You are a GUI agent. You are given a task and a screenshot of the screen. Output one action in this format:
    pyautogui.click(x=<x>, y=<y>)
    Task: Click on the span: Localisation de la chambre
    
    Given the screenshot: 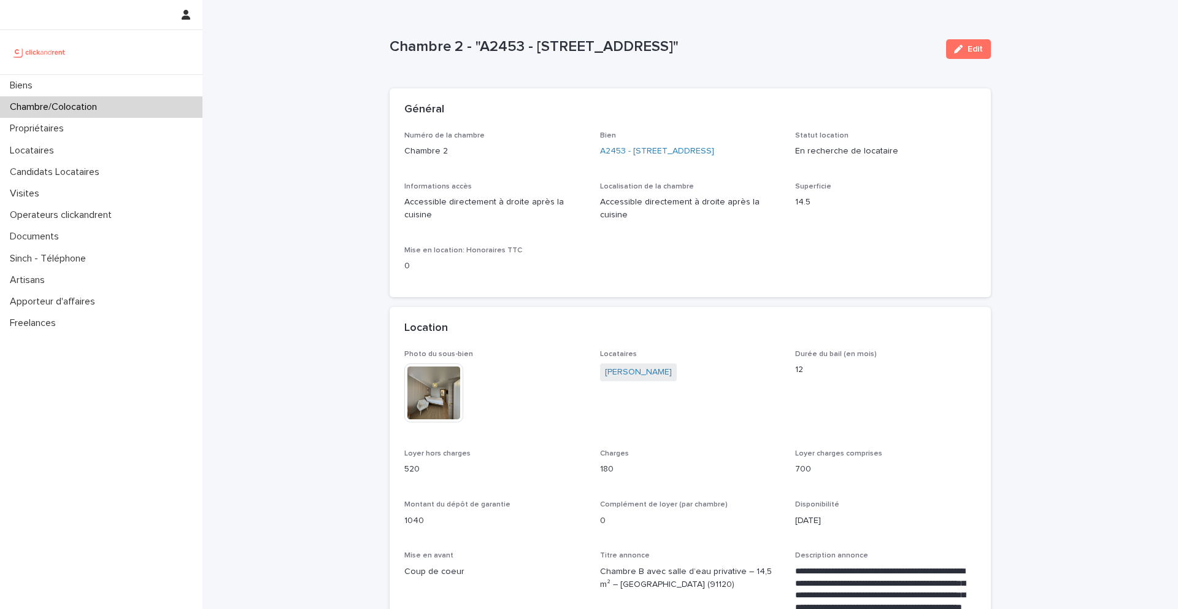 What is the action you would take?
    pyautogui.click(x=647, y=186)
    